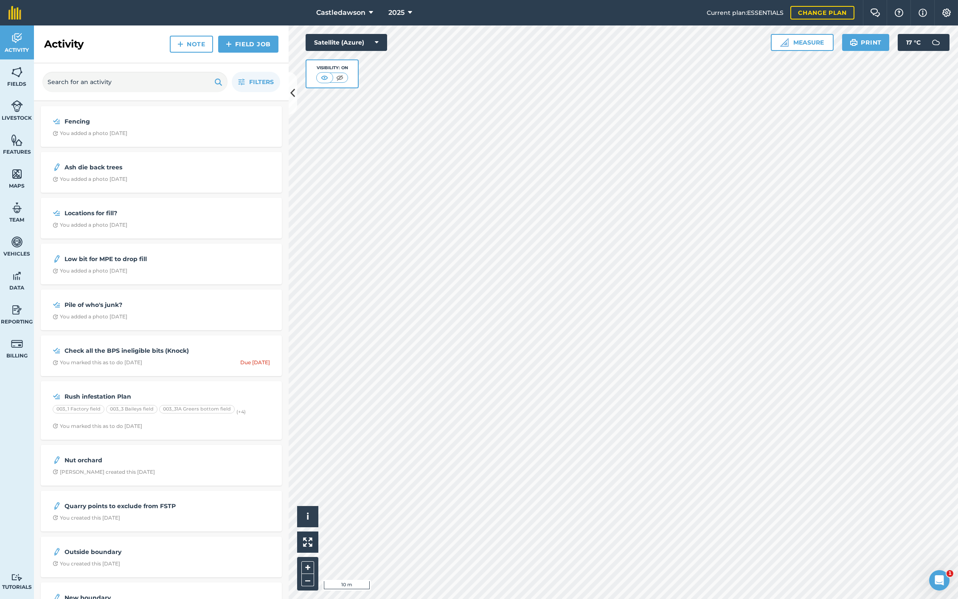 This screenshot has height=599, width=958. I want to click on span: Filters, so click(261, 82).